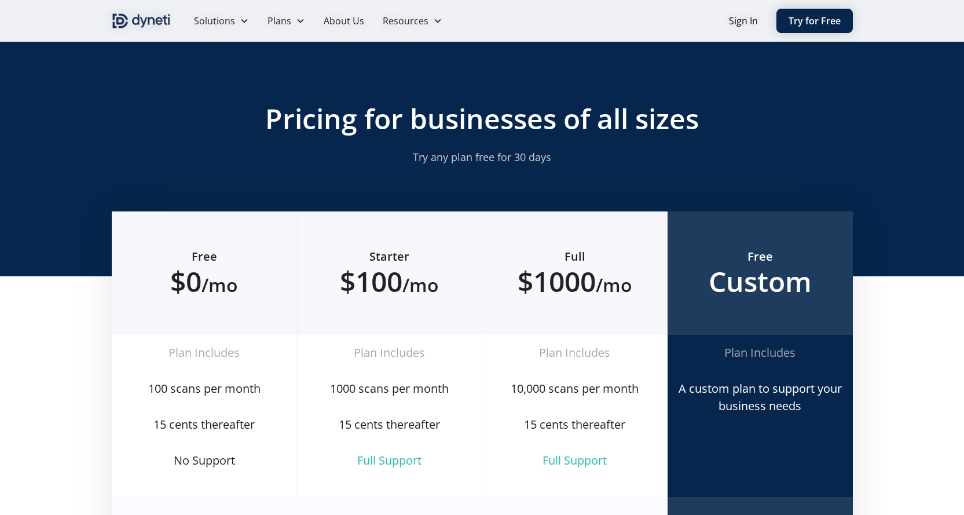  What do you see at coordinates (483, 119) in the screenshot?
I see `h2: Pricing for businesses of all sizes` at bounding box center [483, 119].